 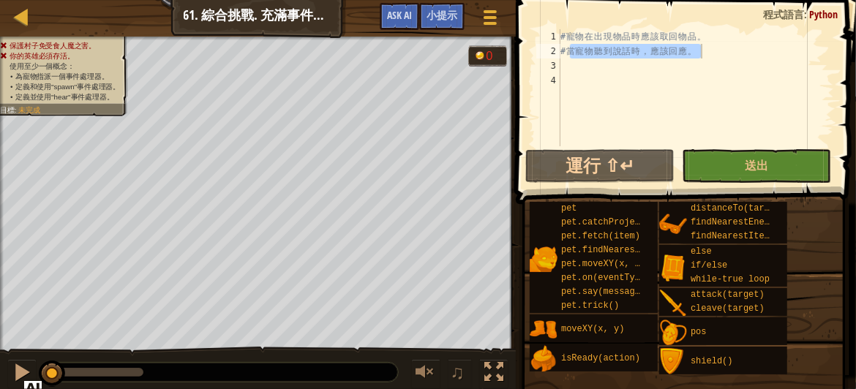 What do you see at coordinates (426, 374) in the screenshot?
I see `button: 調整音量` at bounding box center [426, 374].